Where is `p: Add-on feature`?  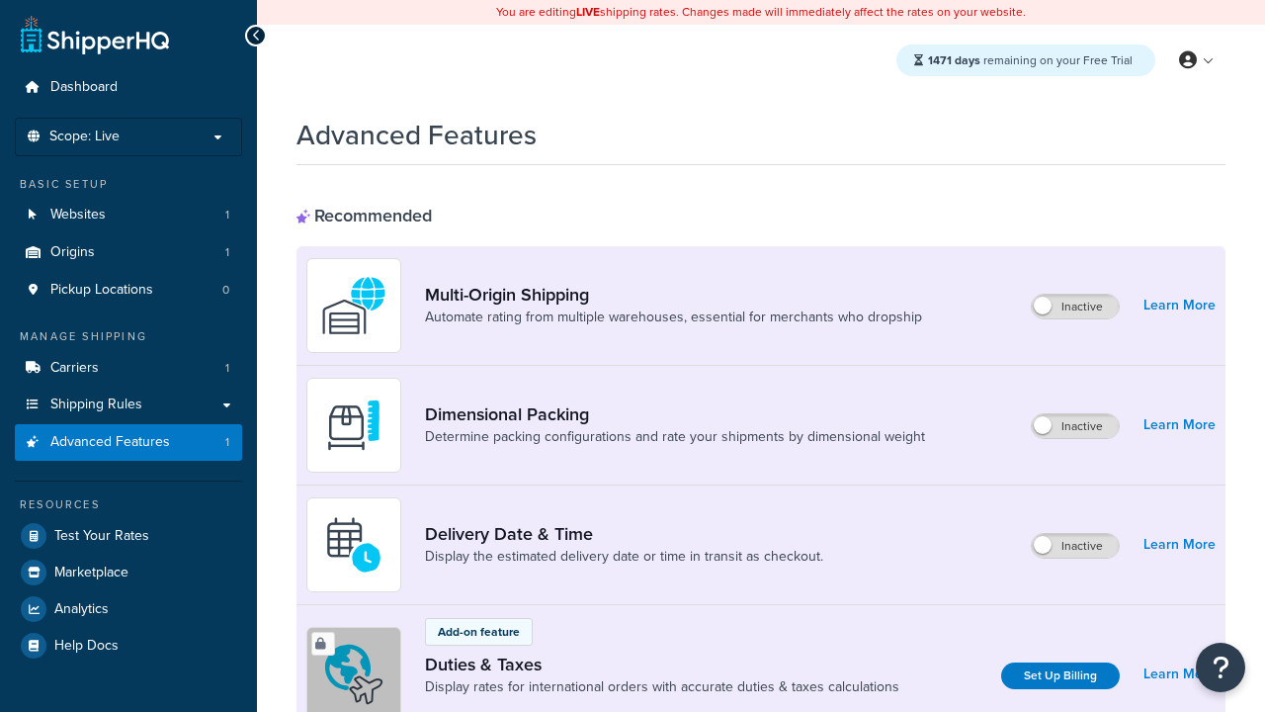 p: Add-on feature is located at coordinates (478, 632).